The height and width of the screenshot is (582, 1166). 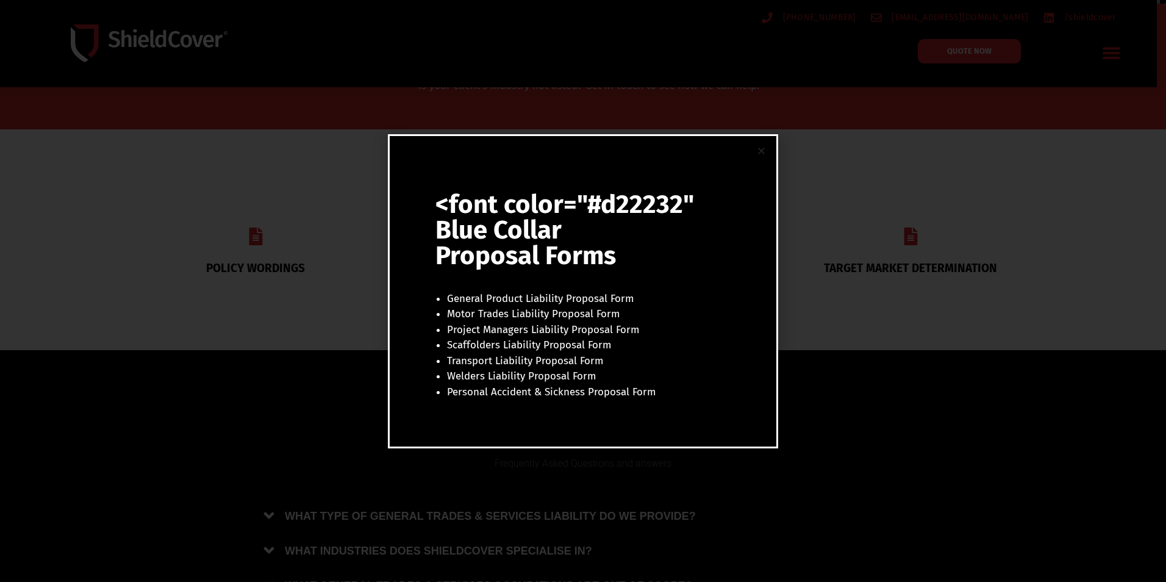 I want to click on h5: <font color="#d22232" Blue Collar, so click(x=571, y=230).